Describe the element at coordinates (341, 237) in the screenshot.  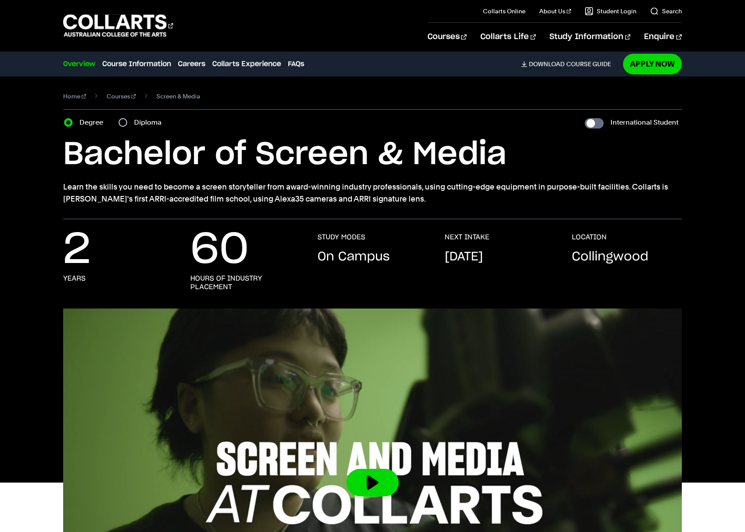
I see `h3: STUDY MODES` at that location.